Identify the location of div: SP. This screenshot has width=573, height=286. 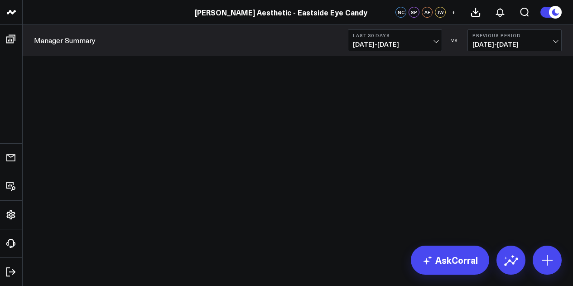
(414, 12).